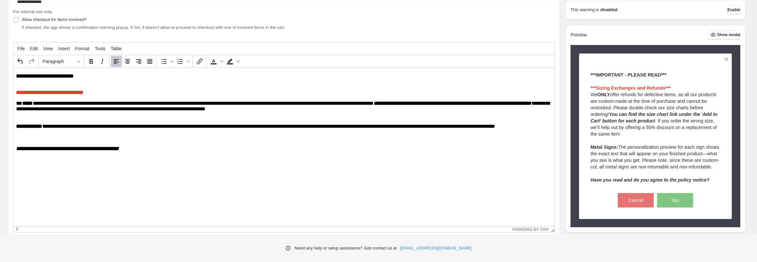 This screenshot has height=262, width=757. Describe the element at coordinates (729, 35) in the screenshot. I see `span: Show modal` at that location.